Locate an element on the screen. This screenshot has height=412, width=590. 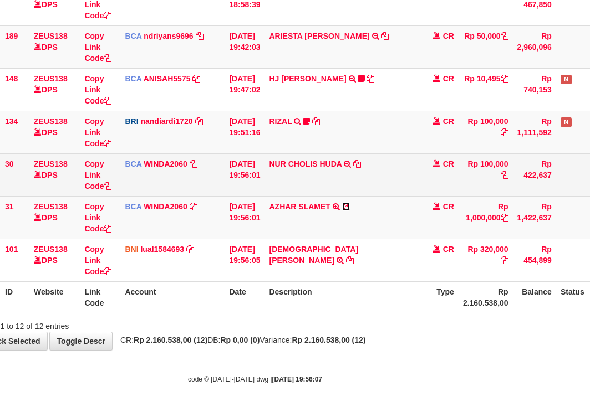
a: RIZAL is located at coordinates (280, 121).